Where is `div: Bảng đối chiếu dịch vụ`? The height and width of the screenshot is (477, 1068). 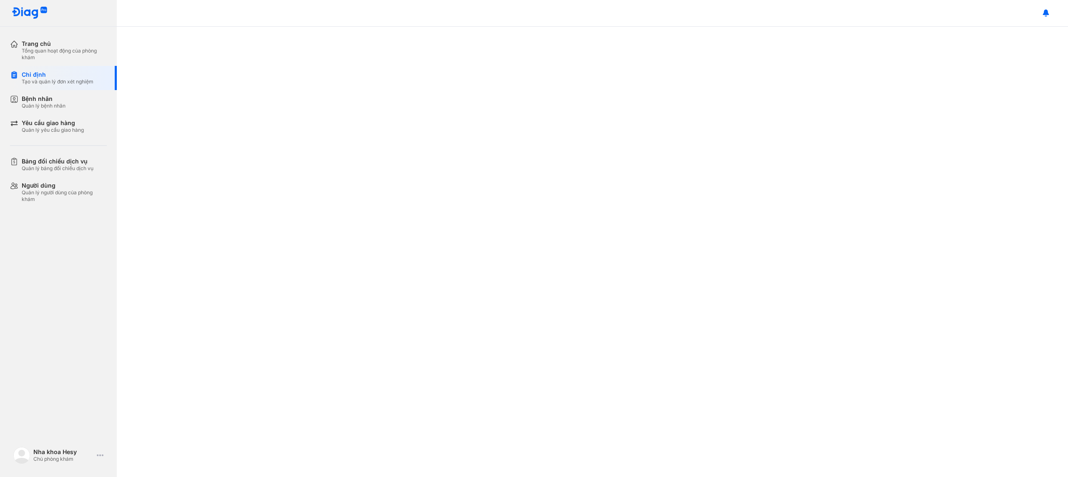
div: Bảng đối chiếu dịch vụ is located at coordinates (58, 161).